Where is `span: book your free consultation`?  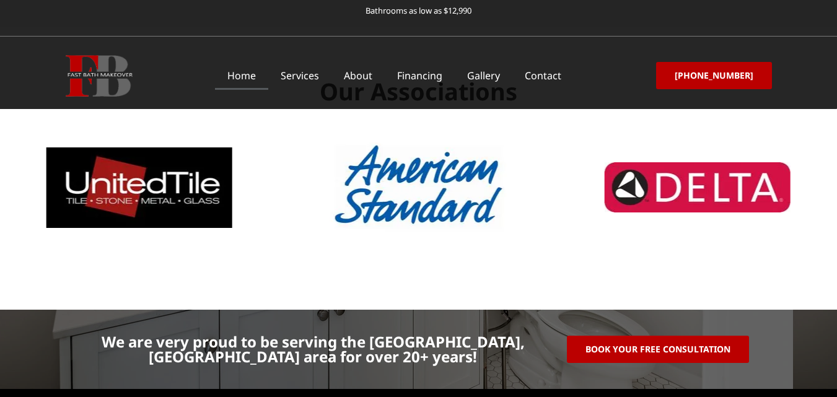
span: book your free consultation is located at coordinates (658, 349).